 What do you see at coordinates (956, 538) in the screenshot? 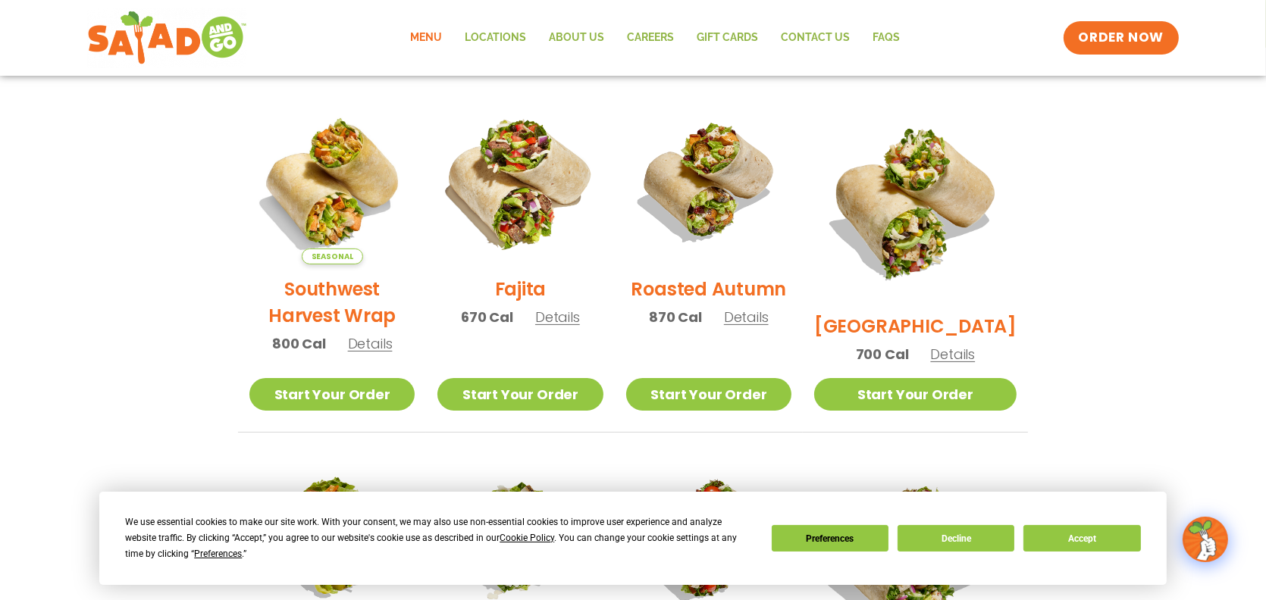
I see `button: Decline` at bounding box center [956, 538].